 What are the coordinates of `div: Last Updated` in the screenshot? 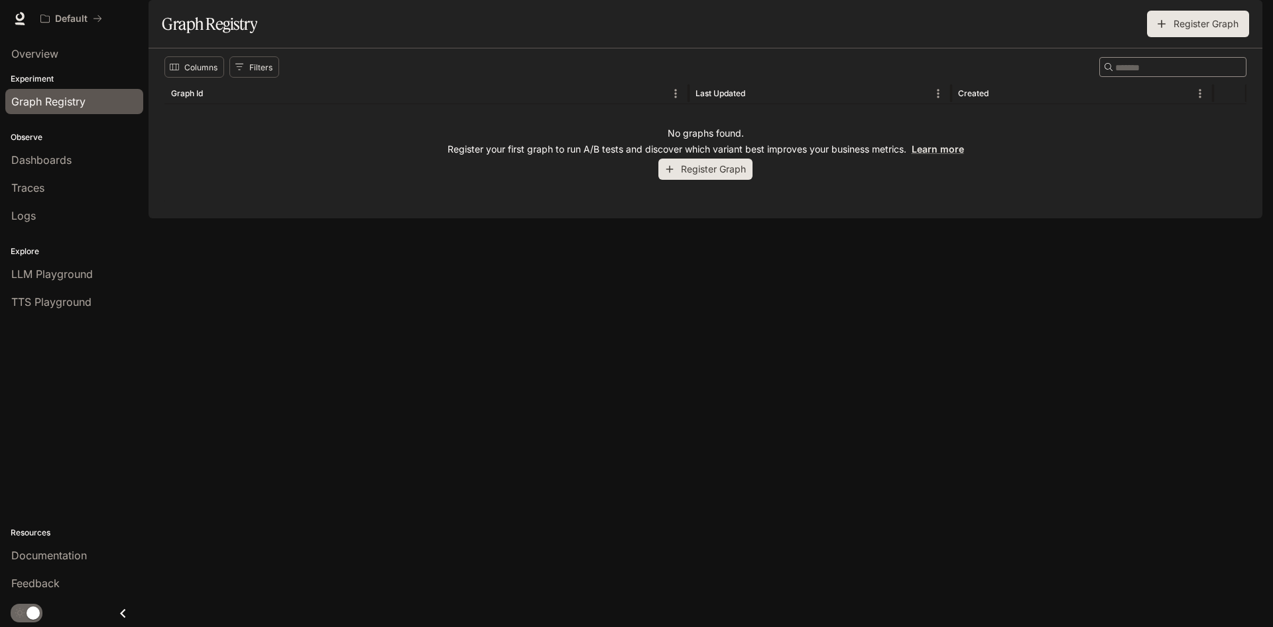 It's located at (720, 93).